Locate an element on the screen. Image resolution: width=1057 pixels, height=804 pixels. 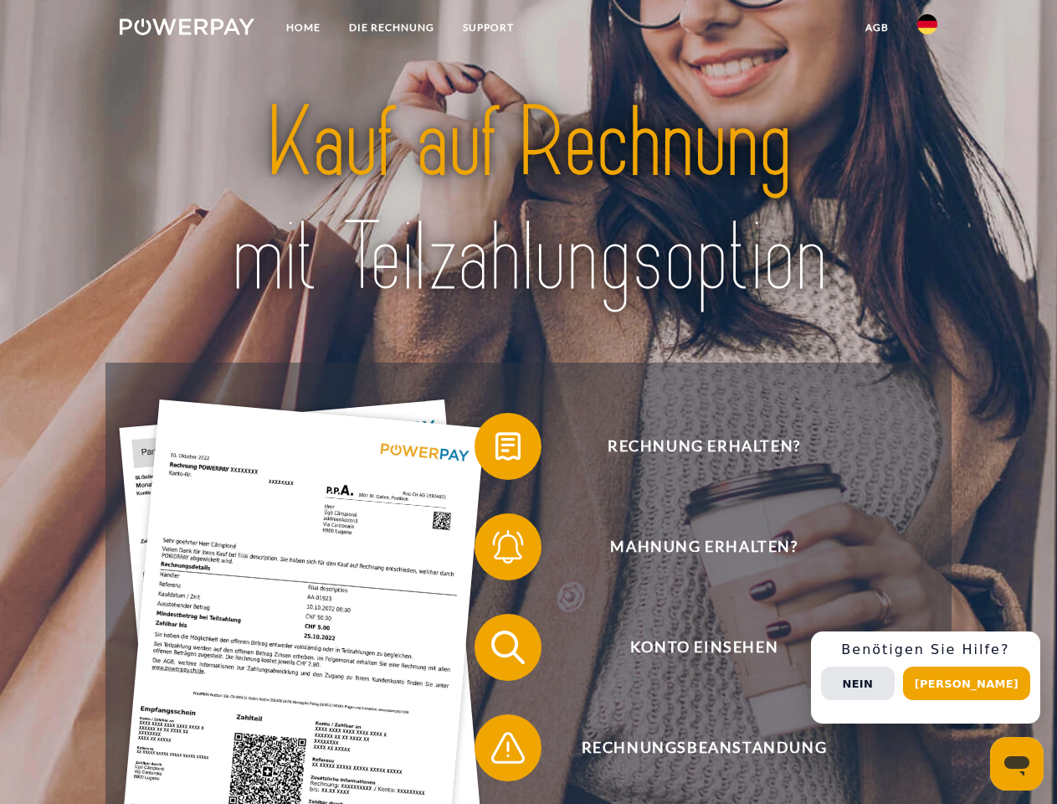
div: Schnellhilfe is located at coordinates (926, 677).